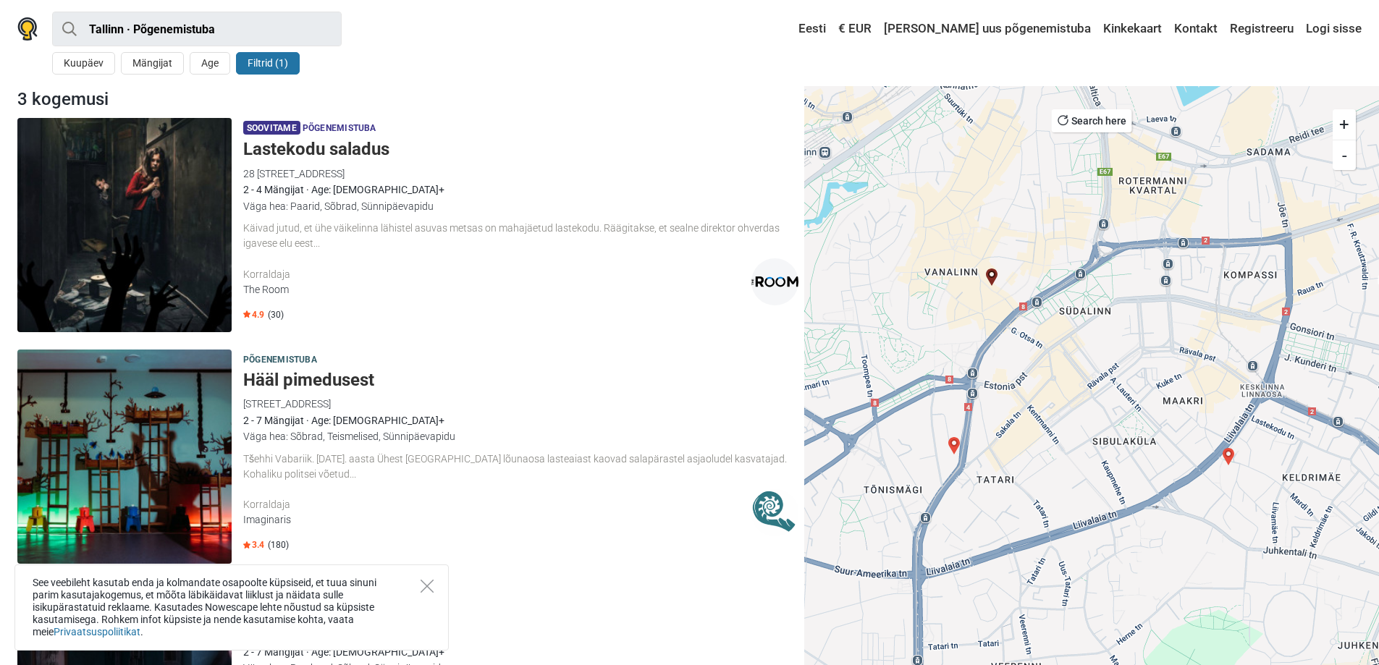 Image resolution: width=1379 pixels, height=665 pixels. I want to click on a: € EUR, so click(855, 29).